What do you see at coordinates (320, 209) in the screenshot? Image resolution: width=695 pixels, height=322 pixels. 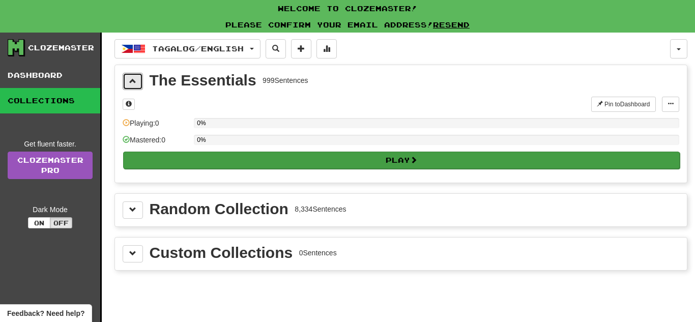 I see `div: 8,334 Sentences` at bounding box center [320, 209].